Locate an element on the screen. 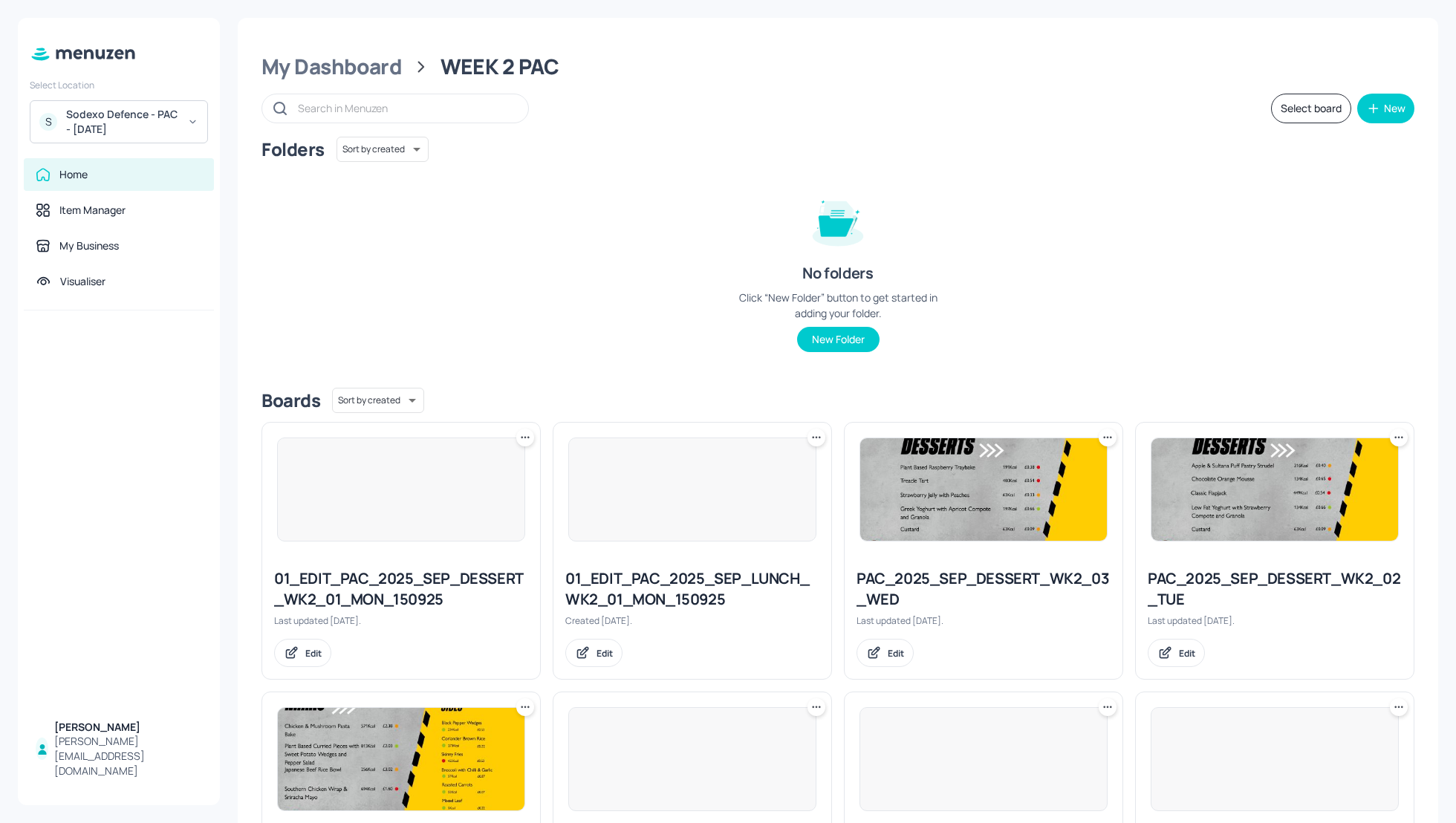 The image size is (1456, 823). div: 01_EDIT_PAC_2025_SEP_DESSERT_WK2_01_MON_150925 is located at coordinates (401, 589).